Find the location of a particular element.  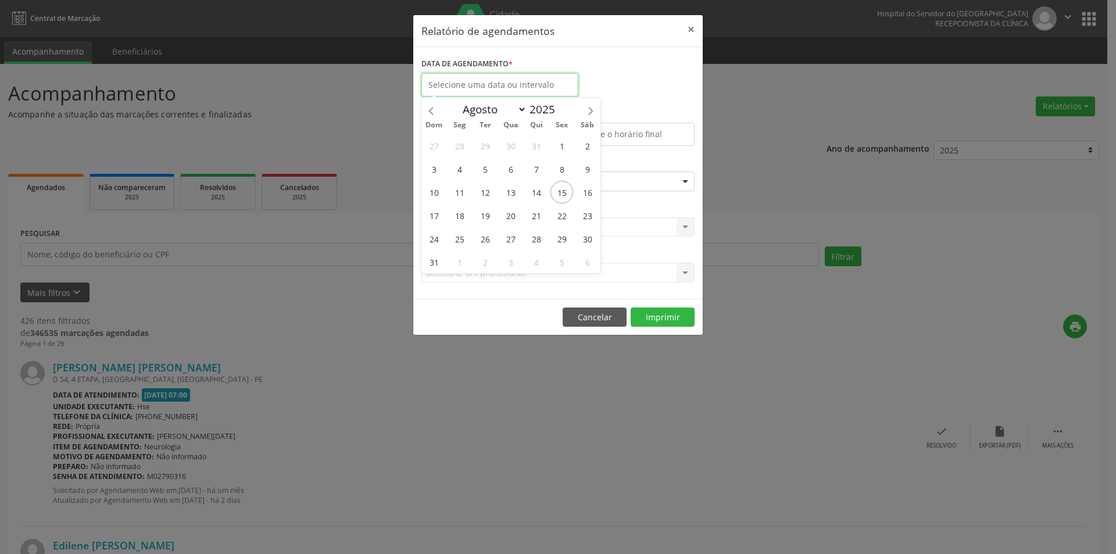

span: Agosto 26, 2025 is located at coordinates (485, 238).